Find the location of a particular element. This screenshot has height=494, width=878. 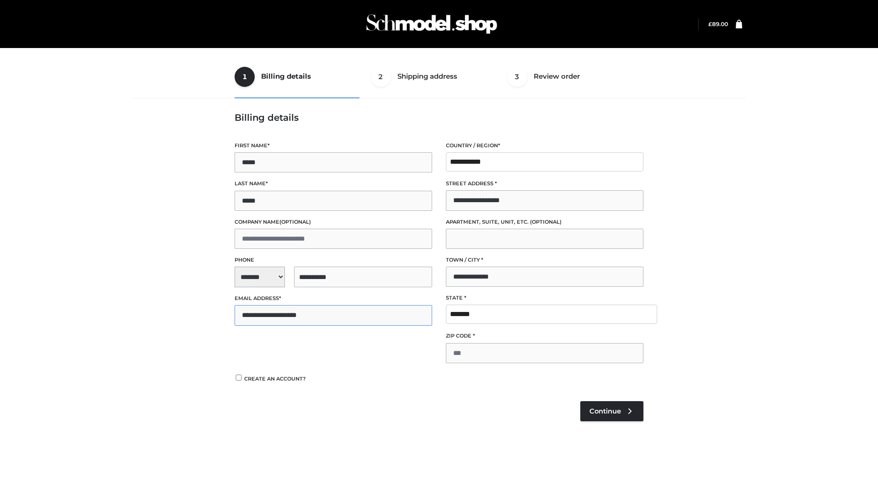

label: Street address is located at coordinates (544, 183).